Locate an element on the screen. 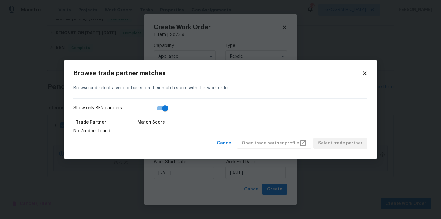  span: Match Score is located at coordinates (151, 122).